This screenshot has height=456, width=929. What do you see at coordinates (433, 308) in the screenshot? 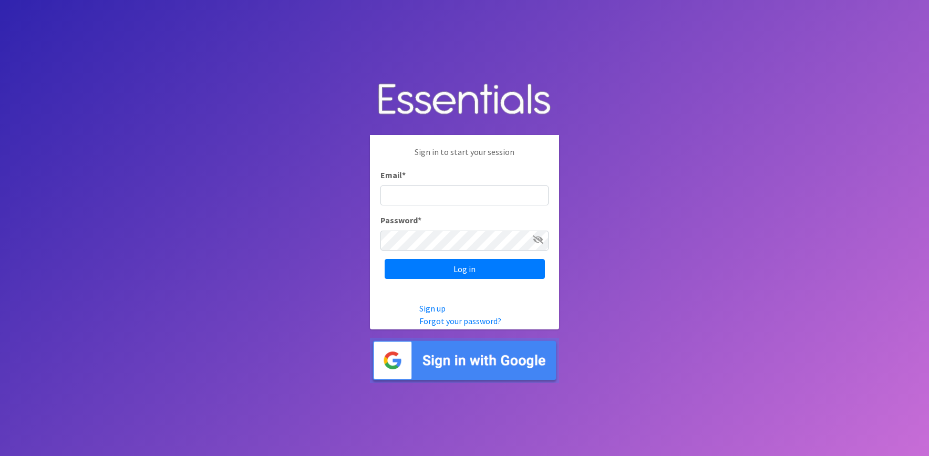
I see `a: Sign up` at bounding box center [433, 308].